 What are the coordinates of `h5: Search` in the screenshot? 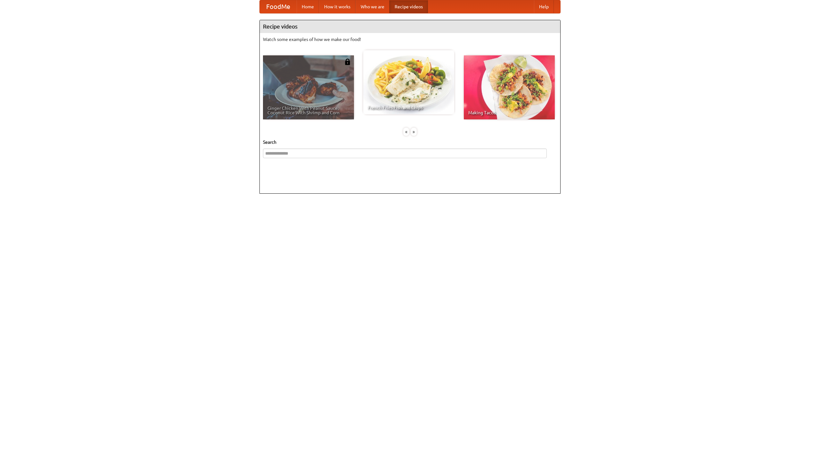 It's located at (410, 142).